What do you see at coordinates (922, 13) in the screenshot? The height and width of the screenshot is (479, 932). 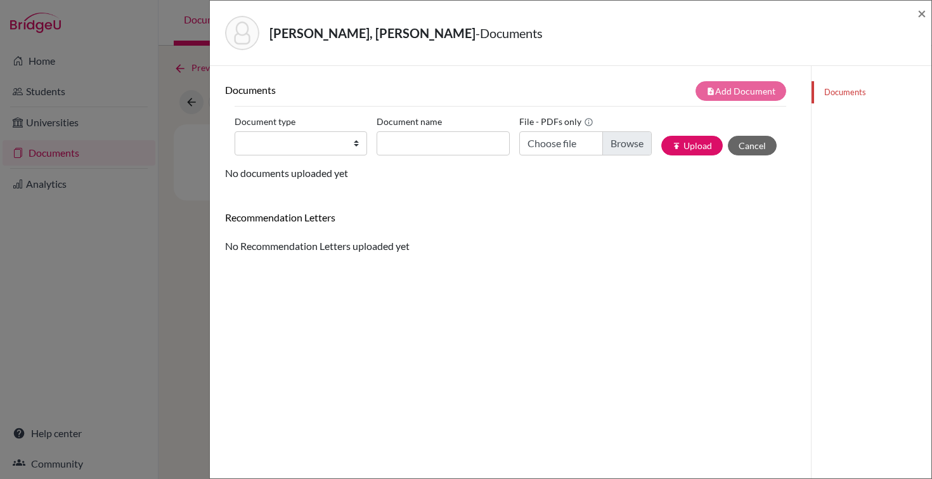 I see `button: Close` at bounding box center [922, 13].